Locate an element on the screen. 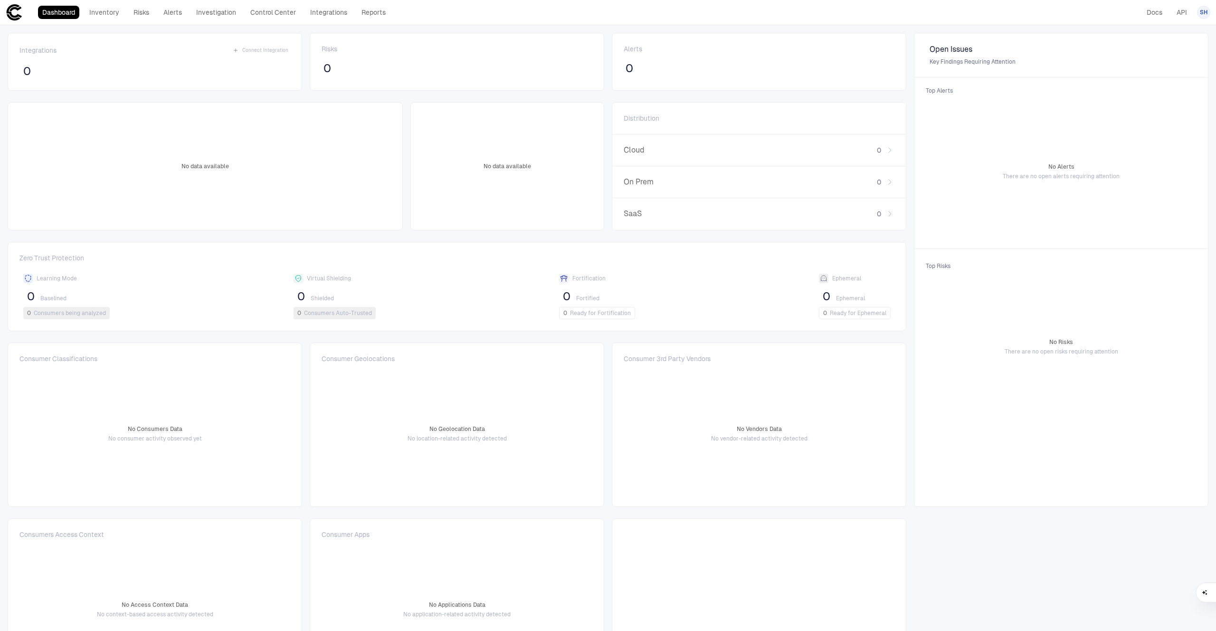 Image resolution: width=1216 pixels, height=631 pixels. span: Cloud is located at coordinates (668, 150).